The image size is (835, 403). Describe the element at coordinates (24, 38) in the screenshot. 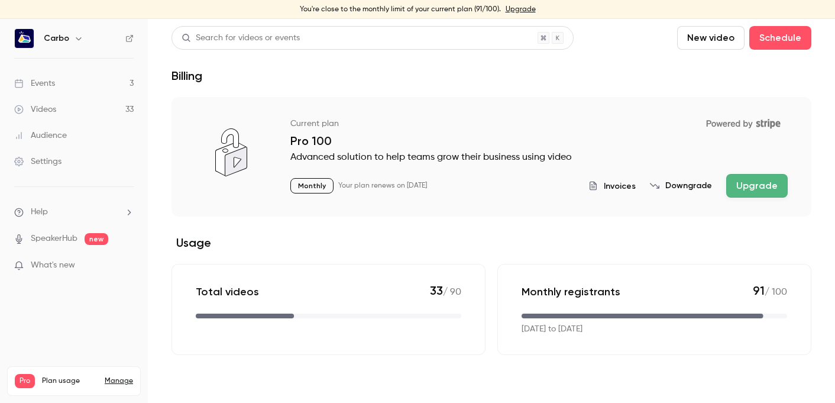

I see `img: Carbo` at that location.